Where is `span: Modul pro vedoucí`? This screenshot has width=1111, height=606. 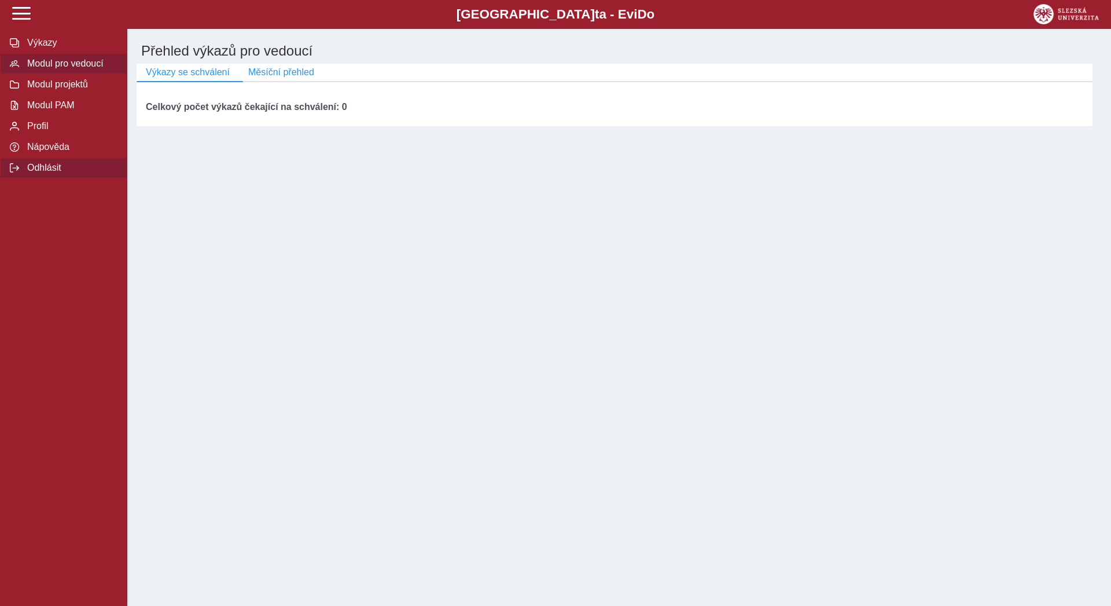 span: Modul pro vedoucí is located at coordinates (71, 64).